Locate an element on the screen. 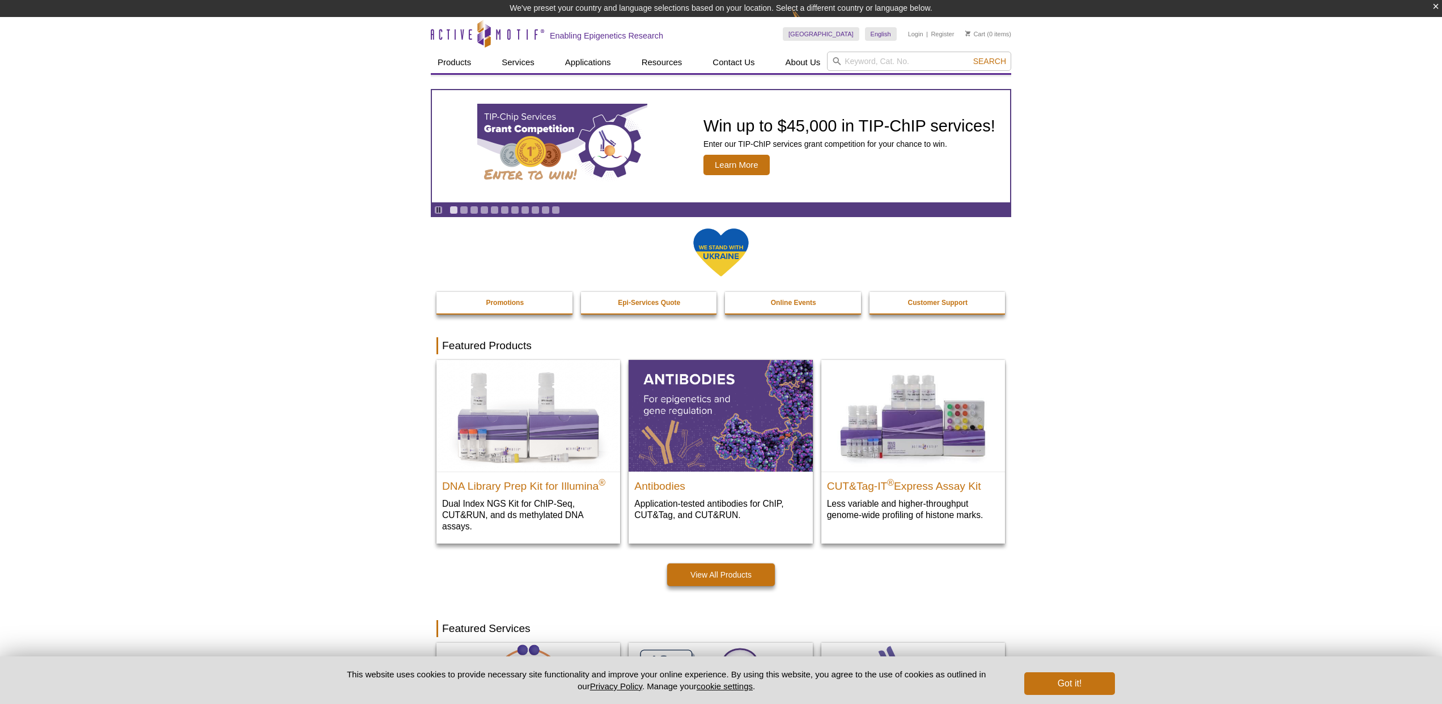 Image resolution: width=1442 pixels, height=704 pixels. a: CUT&Tag-IT® Express Assay Kit CUT&Tag-IT®Express Assay Kit Less variable and higher-throughput ge... is located at coordinates (913, 445).